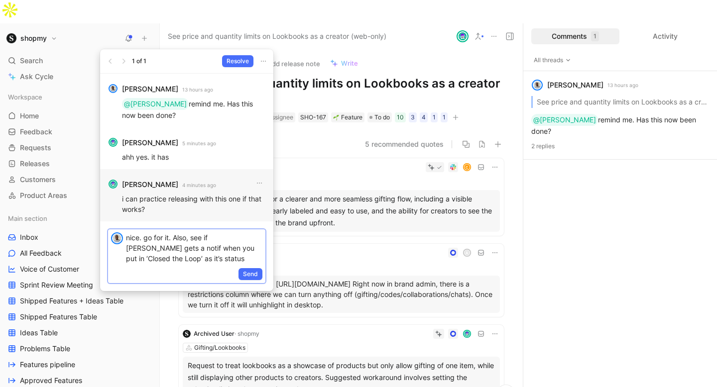 The image size is (717, 387). I want to click on span: Resolve, so click(237, 61).